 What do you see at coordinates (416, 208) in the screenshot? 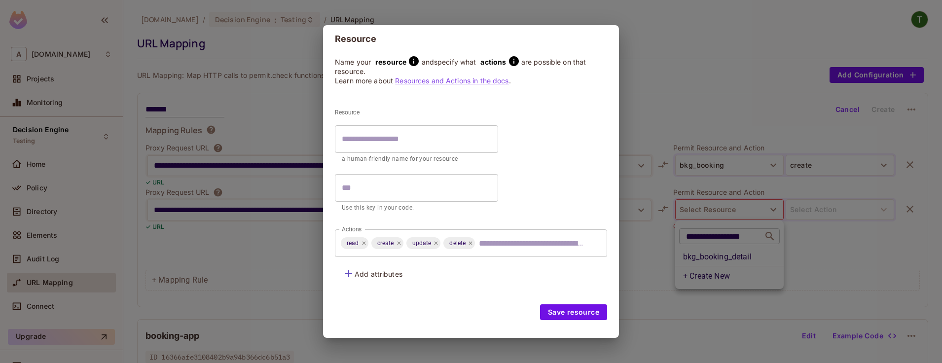
I see `p: Use this key in your code.` at bounding box center [416, 208].